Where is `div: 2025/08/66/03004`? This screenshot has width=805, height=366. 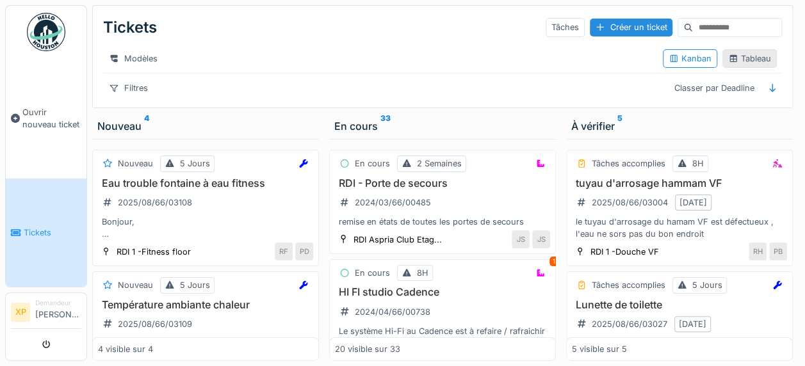
div: 2025/08/66/03004 is located at coordinates (630, 202).